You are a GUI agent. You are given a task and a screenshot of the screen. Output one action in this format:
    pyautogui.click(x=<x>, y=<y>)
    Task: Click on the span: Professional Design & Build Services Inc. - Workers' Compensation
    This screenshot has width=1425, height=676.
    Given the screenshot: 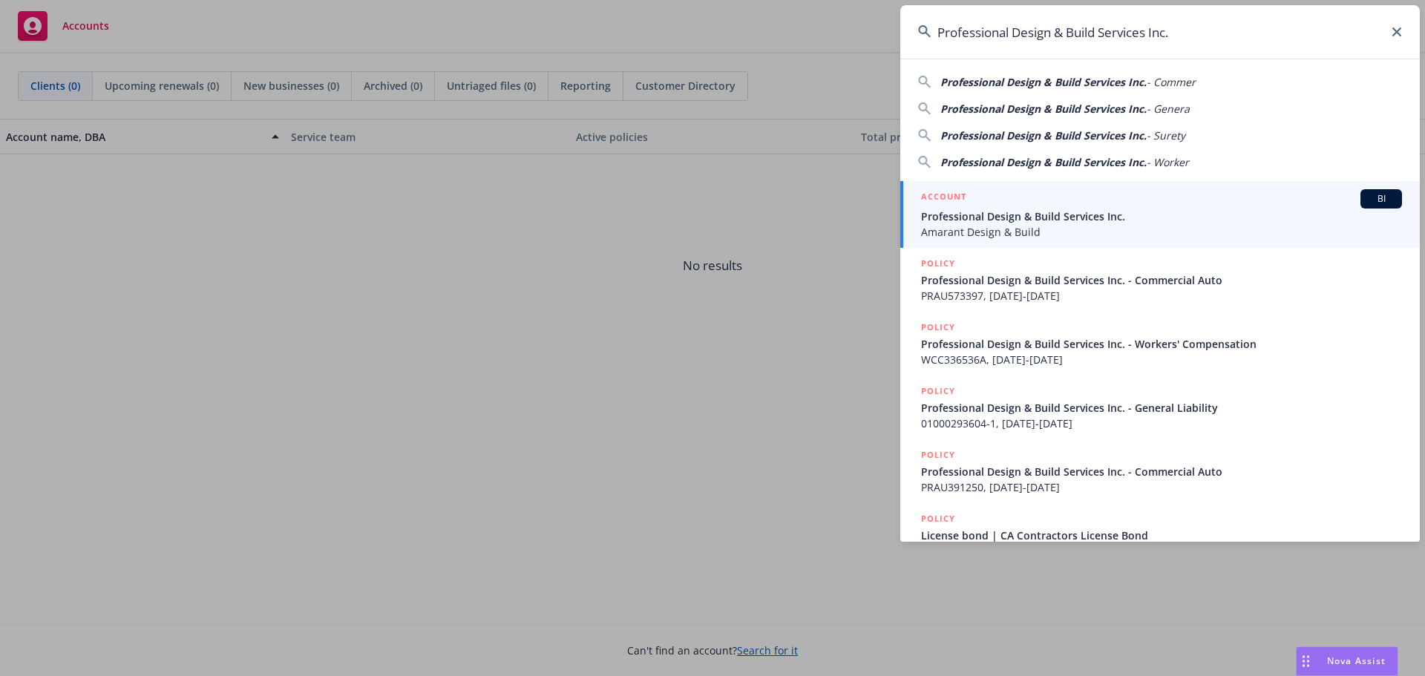 What is the action you would take?
    pyautogui.click(x=1162, y=344)
    